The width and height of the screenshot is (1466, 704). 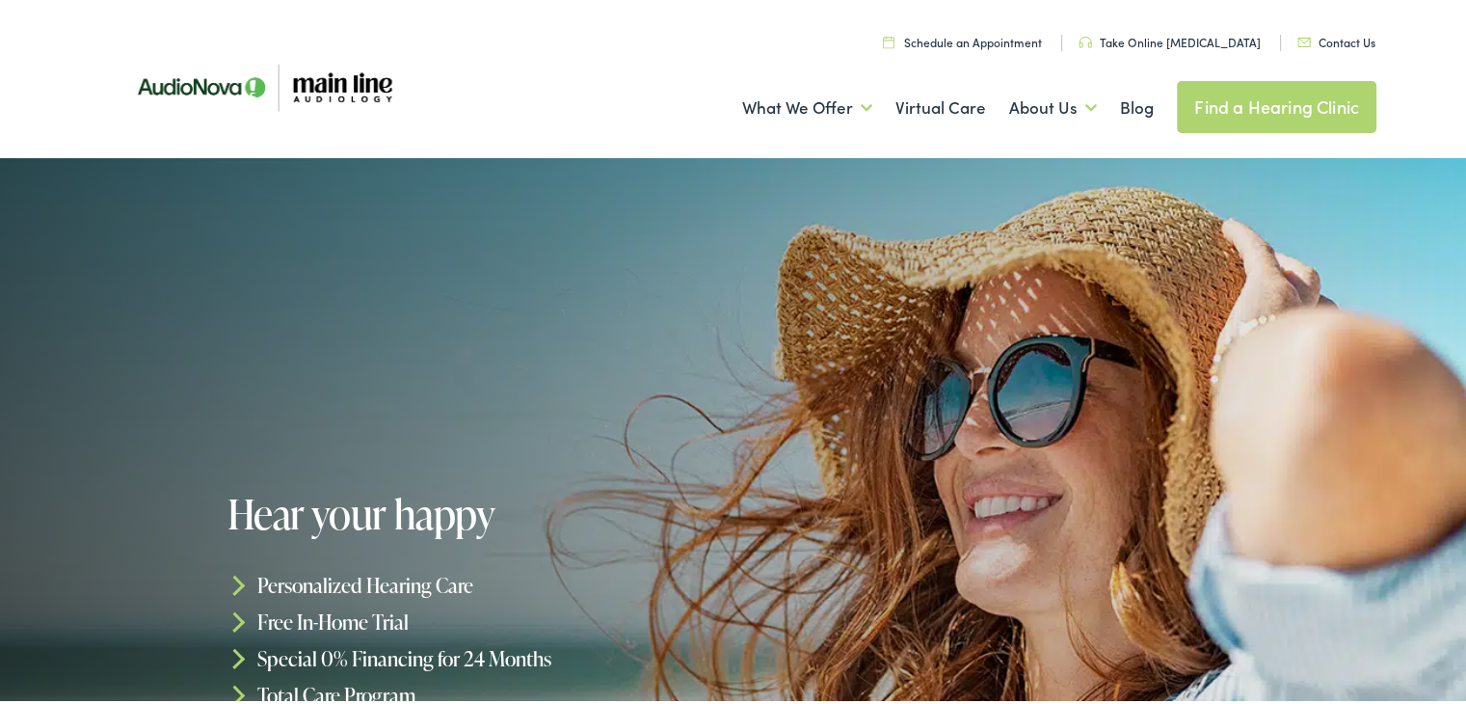 I want to click on li: Personalized Hearing Care, so click(x=484, y=581).